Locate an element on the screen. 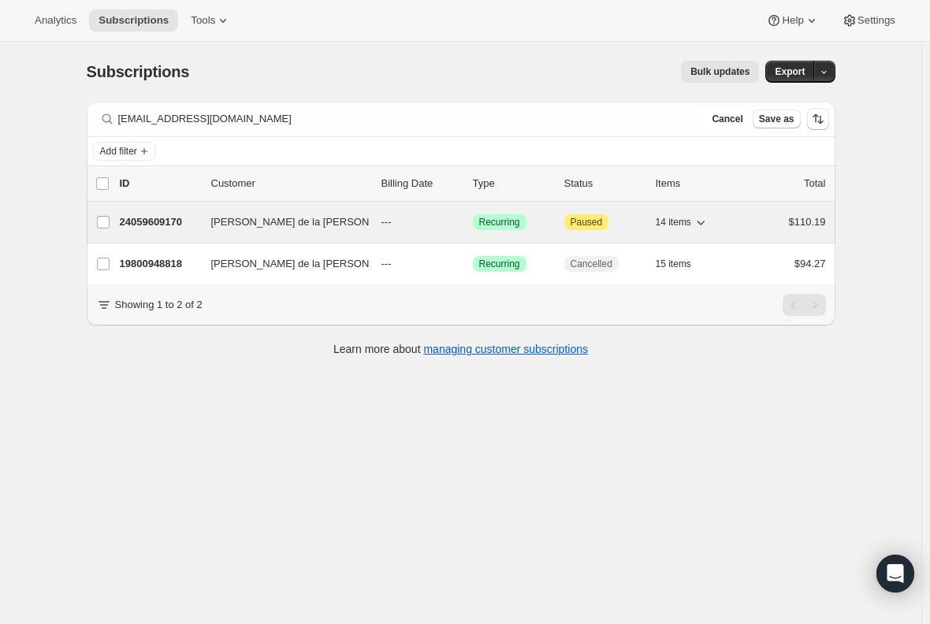  span: $110.19 is located at coordinates (807, 221).